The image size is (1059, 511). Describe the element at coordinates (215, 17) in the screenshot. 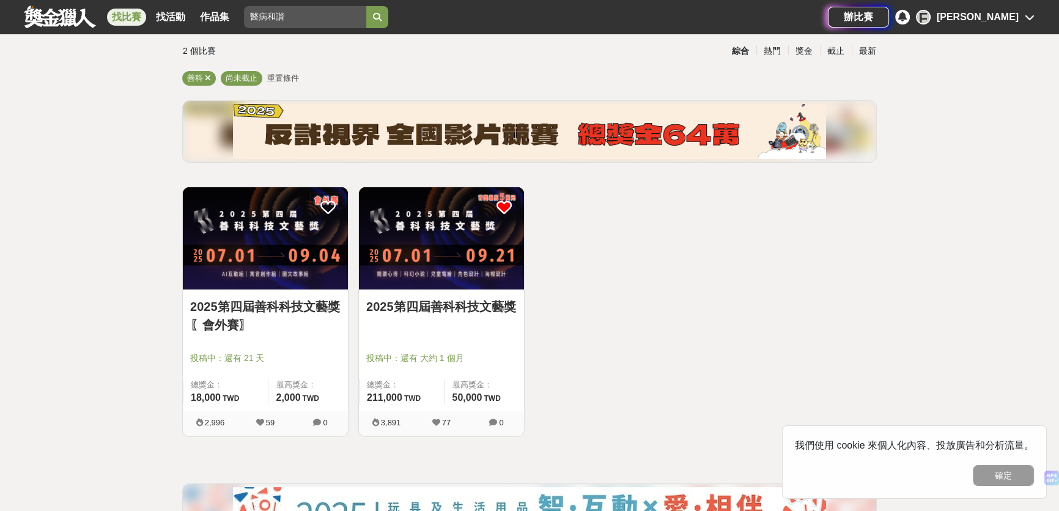

I see `a: 作品集` at that location.